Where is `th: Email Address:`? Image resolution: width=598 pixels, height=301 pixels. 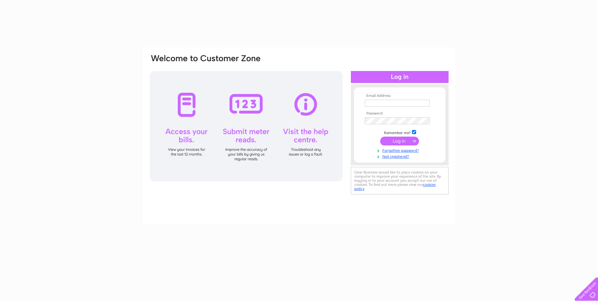 th: Email Address: is located at coordinates (400, 96).